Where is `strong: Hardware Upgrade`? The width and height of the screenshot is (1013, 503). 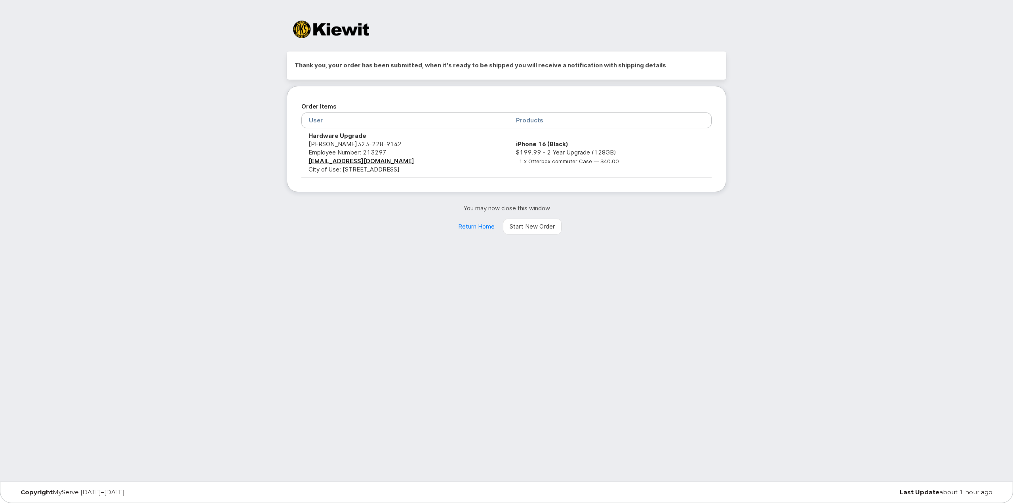
strong: Hardware Upgrade is located at coordinates (338, 135).